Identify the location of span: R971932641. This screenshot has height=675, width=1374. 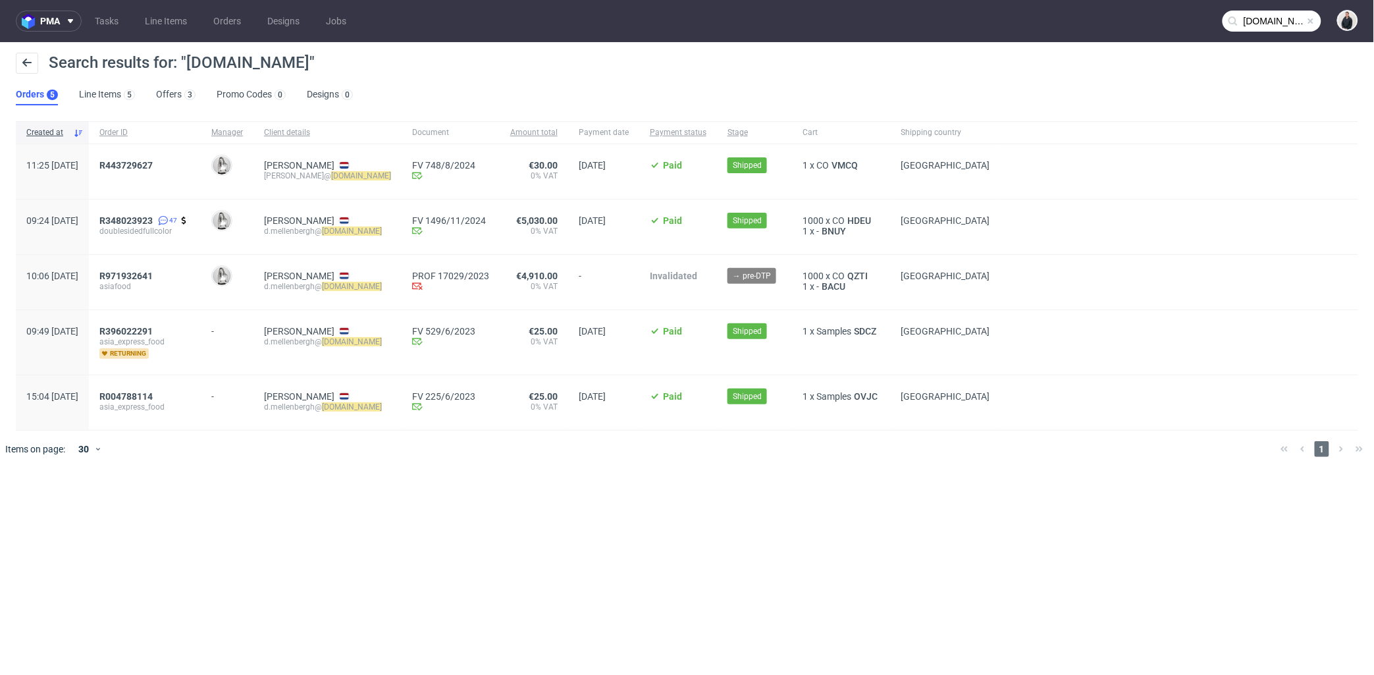
(126, 276).